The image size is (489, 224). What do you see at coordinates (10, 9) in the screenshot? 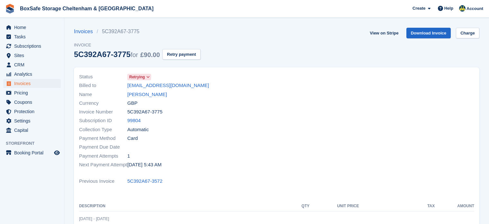
I see `img: stora-icon-8386f47178a22dfd0bd8f6a31ec36ba5ce8667c1dd55bd0f319d3a0aa187defe.svg` at bounding box center [10, 9].